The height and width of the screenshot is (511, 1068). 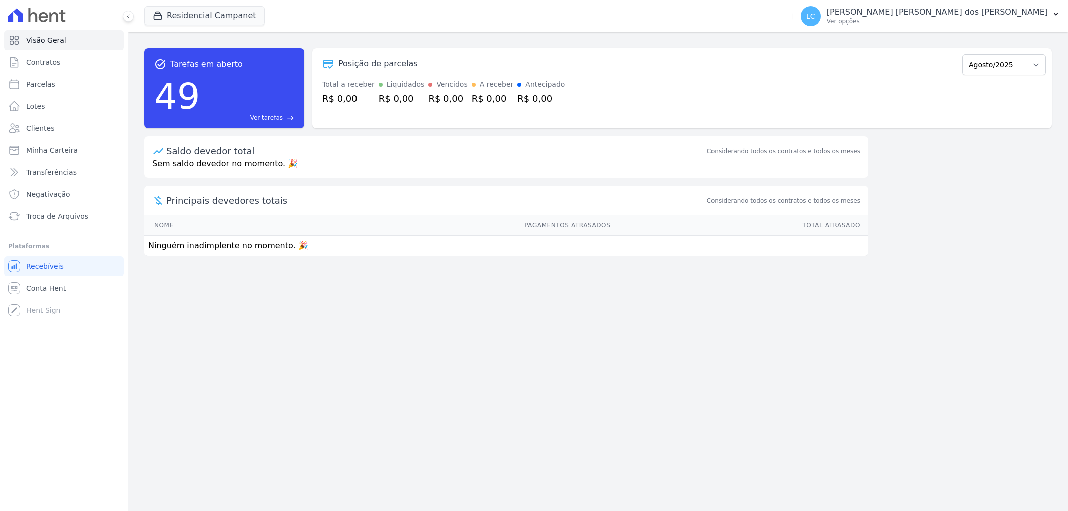 What do you see at coordinates (48, 194) in the screenshot?
I see `span: Negativação` at bounding box center [48, 194].